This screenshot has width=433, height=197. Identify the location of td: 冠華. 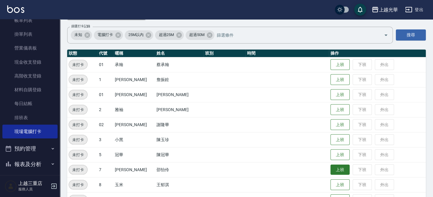
(134, 155).